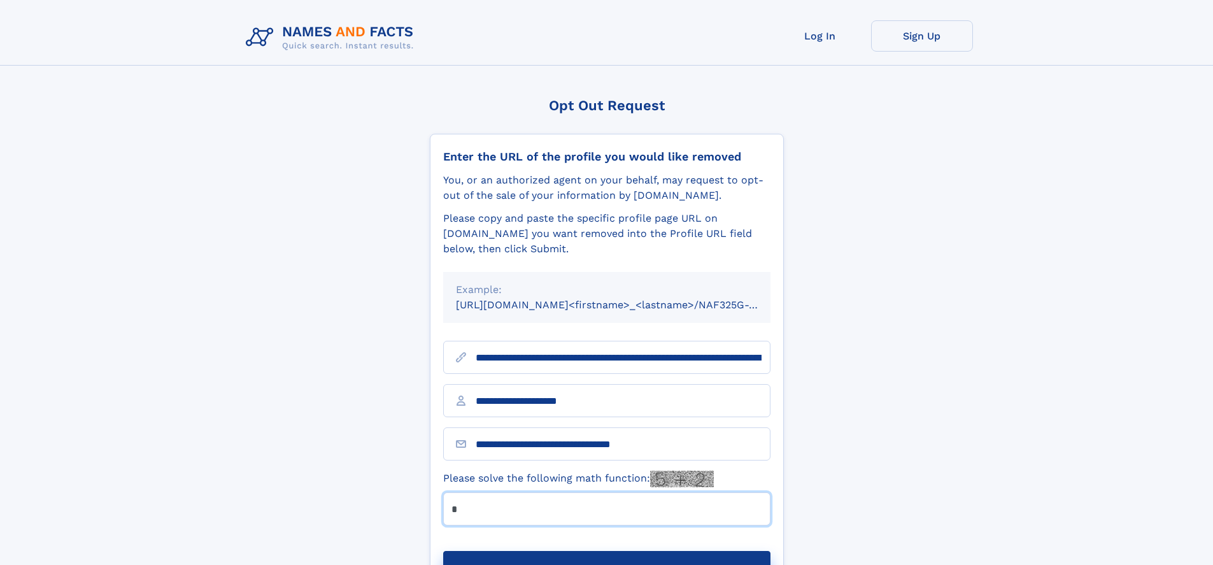 The height and width of the screenshot is (565, 1213). Describe the element at coordinates (607, 290) in the screenshot. I see `div: Example:` at that location.